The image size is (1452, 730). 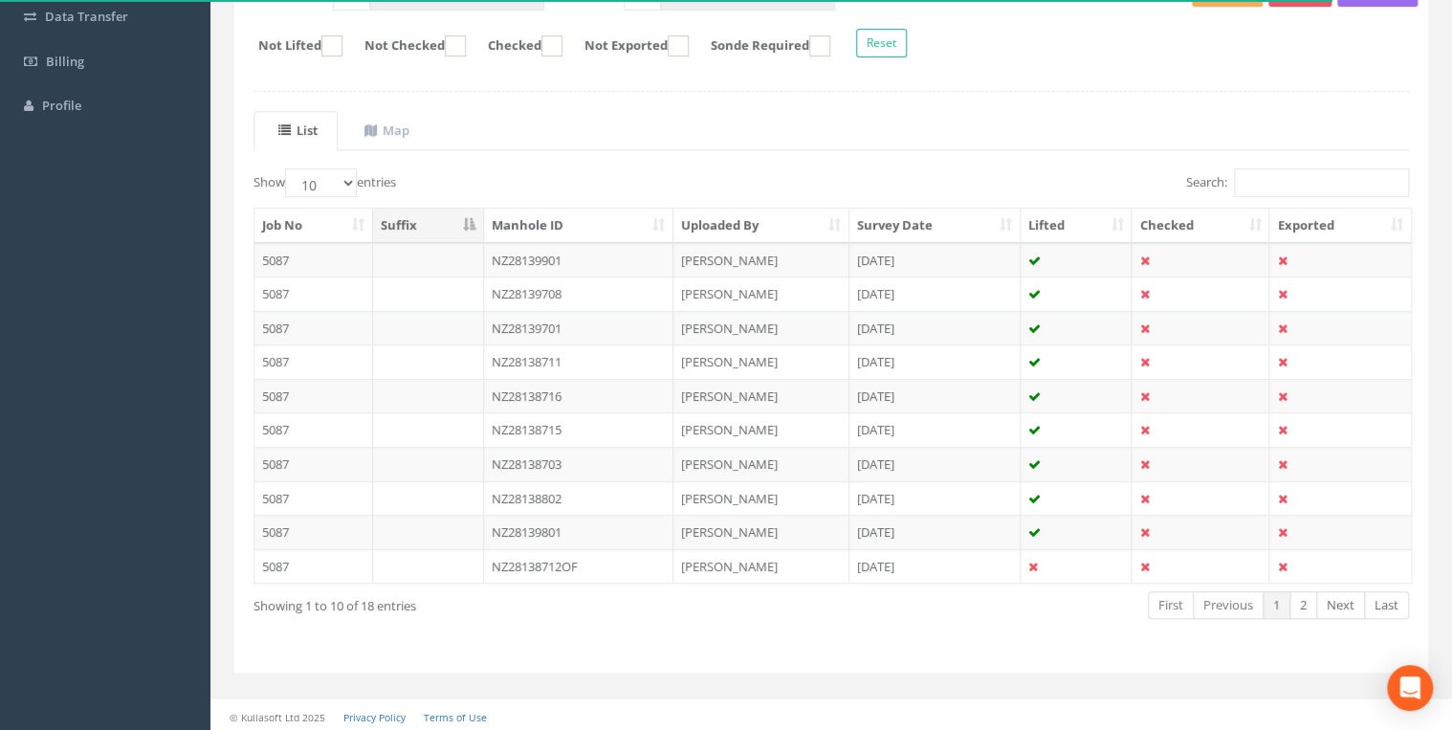 What do you see at coordinates (579, 464) in the screenshot?
I see `td: NZ28138703` at bounding box center [579, 464].